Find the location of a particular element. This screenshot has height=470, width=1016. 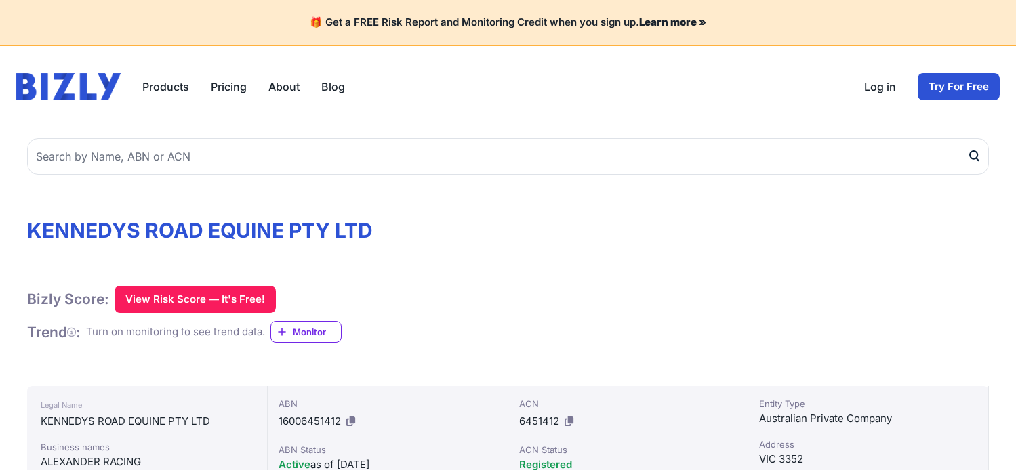

h1: Trend : is located at coordinates (54, 332).